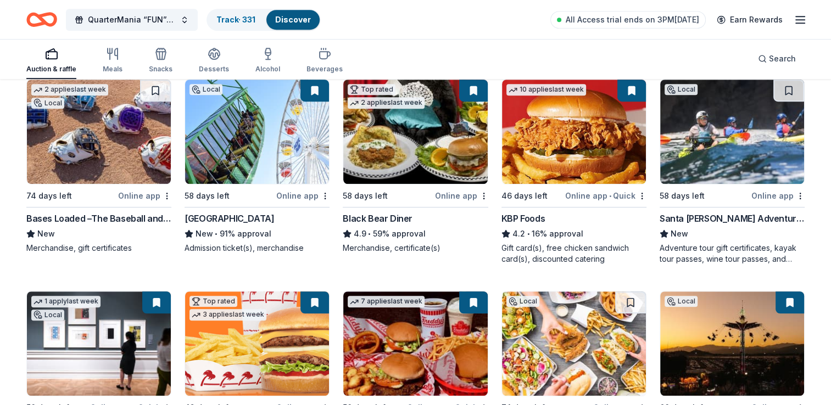 This screenshot has height=405, width=831. Describe the element at coordinates (264, 20) in the screenshot. I see `button: Track· 331Discover` at that location.